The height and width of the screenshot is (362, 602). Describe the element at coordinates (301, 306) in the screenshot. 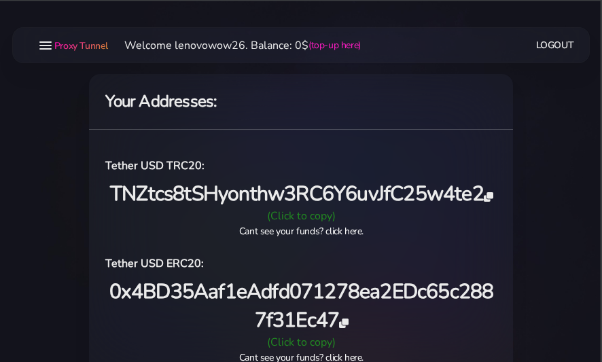

I see `span: 0x4BD35Aaf1eAdfd071278ea2EDc65c2887f31Ec47` at that location.